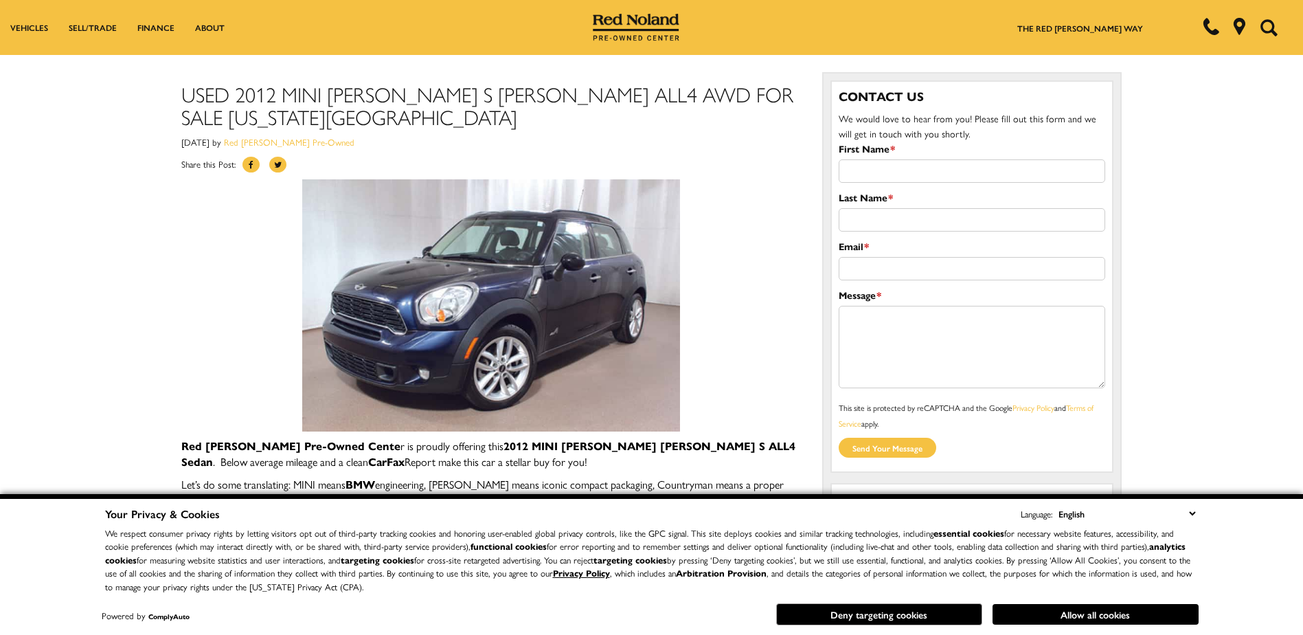  What do you see at coordinates (972, 96) in the screenshot?
I see `h3: Contact Us` at bounding box center [972, 96].